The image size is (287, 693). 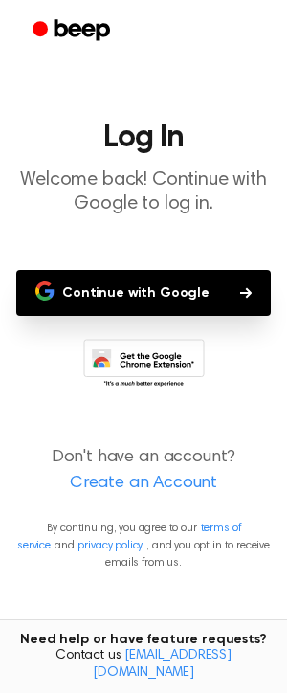 I want to click on a: privacy policy, so click(x=110, y=546).